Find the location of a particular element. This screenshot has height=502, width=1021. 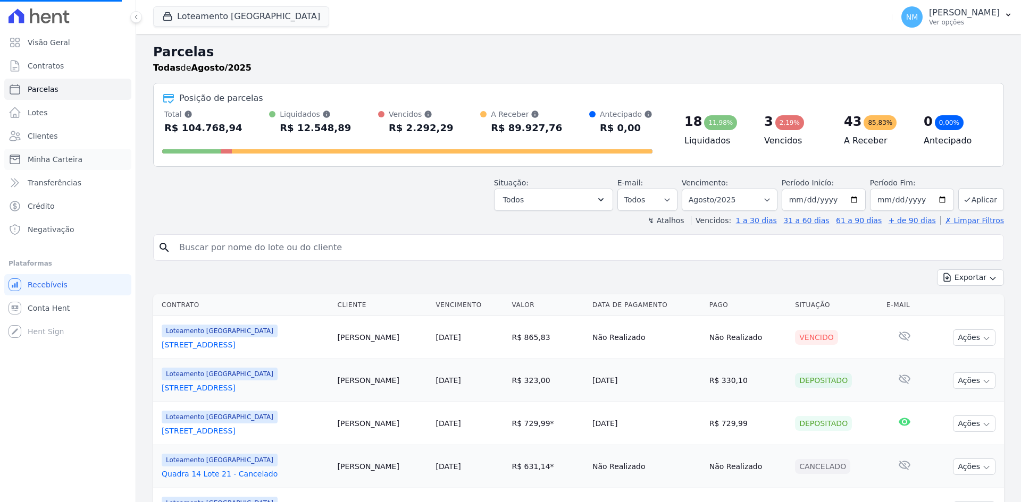

span: Visão Geral is located at coordinates (49, 43).